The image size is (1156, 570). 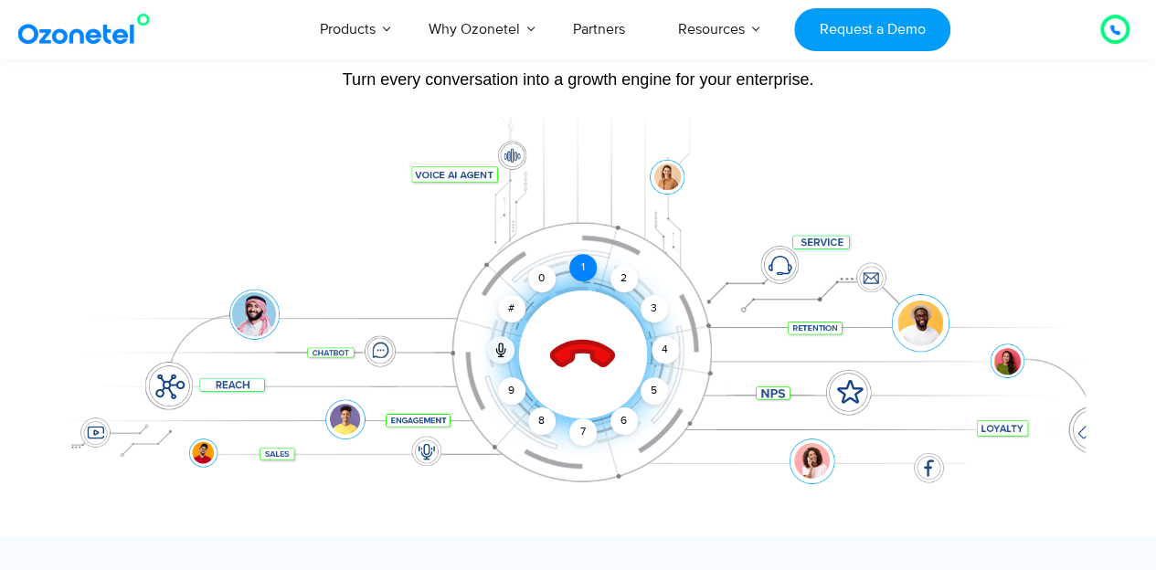 I want to click on div: 2, so click(x=624, y=279).